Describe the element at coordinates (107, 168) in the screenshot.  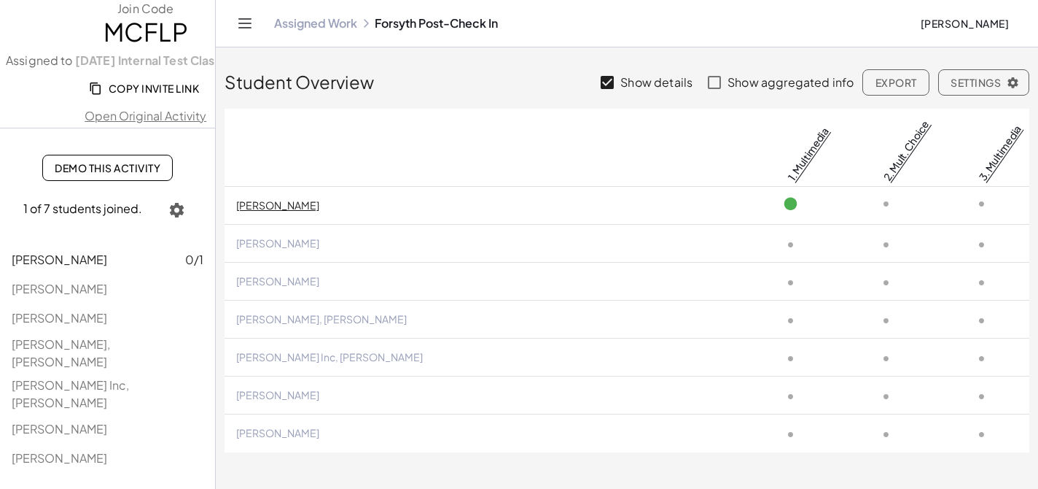
I see `a: Demo This Activity` at that location.